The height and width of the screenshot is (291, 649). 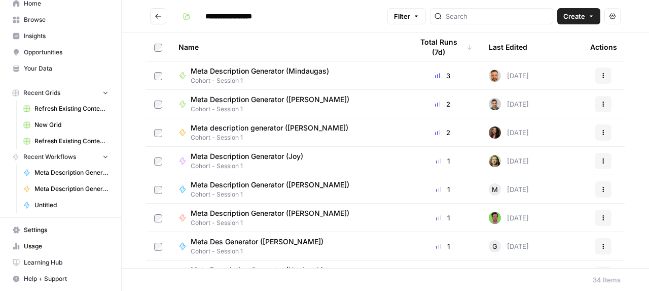 What do you see at coordinates (288, 47) in the screenshot?
I see `div: Name` at bounding box center [288, 47].